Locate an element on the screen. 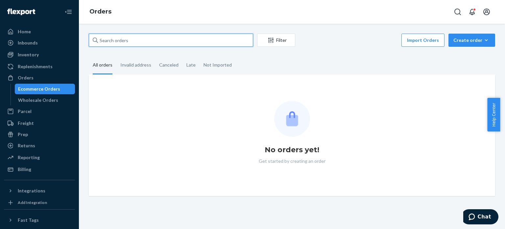 The height and width of the screenshot is (229, 505). a: Inventory is located at coordinates (39, 55).